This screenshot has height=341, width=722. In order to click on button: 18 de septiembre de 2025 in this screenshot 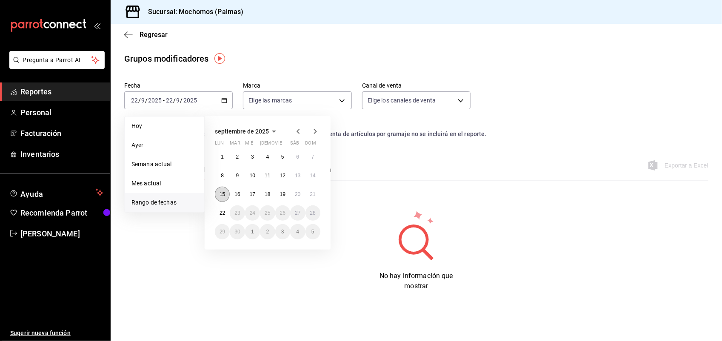, I will do `click(267, 194)`.